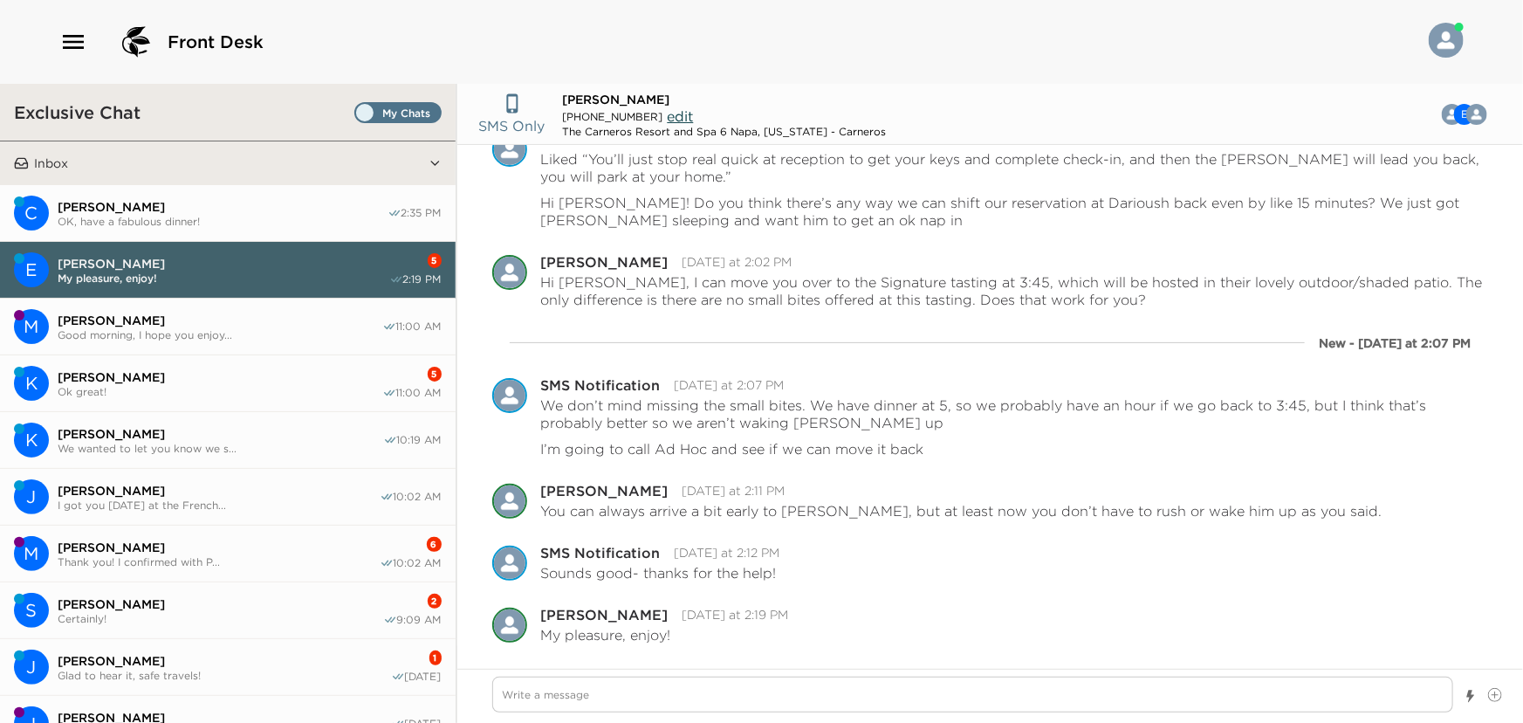 This screenshot has width=1523, height=723. I want to click on p: Liked “You’ll just stop real quick at reception to get your keys and complete check-in, and then ..., so click(1015, 168).